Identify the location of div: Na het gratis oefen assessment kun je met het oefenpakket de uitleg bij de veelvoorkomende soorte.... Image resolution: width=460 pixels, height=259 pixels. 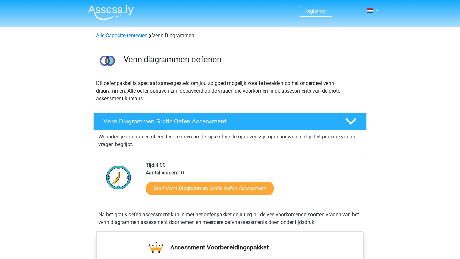
(230, 219).